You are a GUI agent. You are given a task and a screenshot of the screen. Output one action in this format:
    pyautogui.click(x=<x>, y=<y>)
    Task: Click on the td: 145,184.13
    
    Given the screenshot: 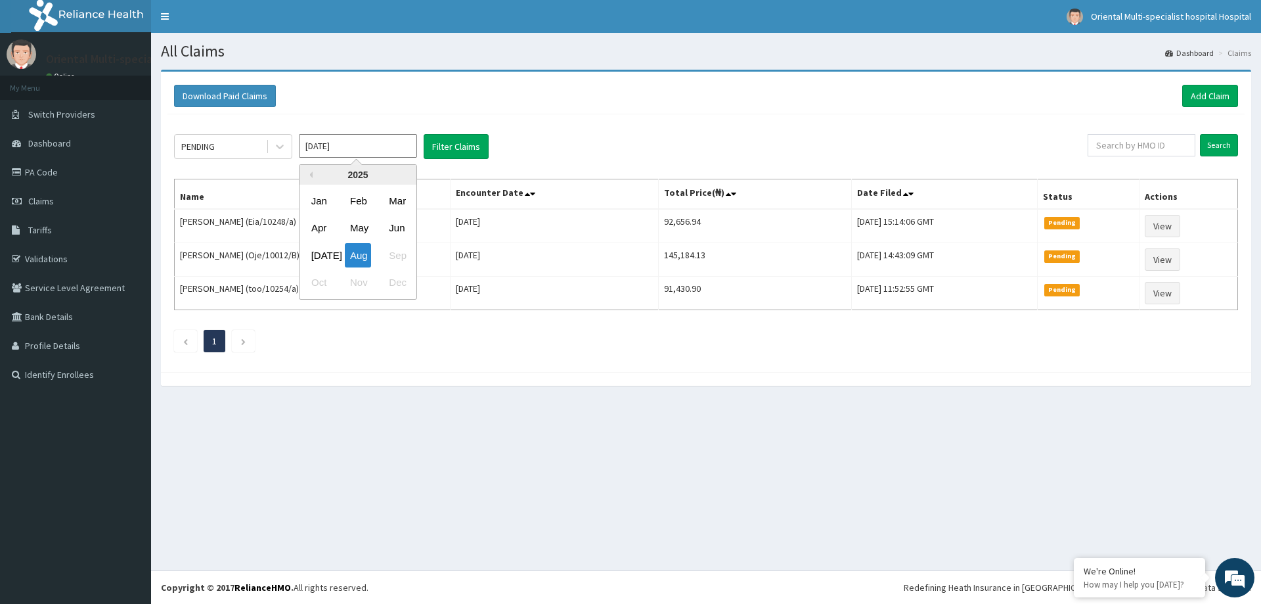 What is the action you would take?
    pyautogui.click(x=755, y=259)
    